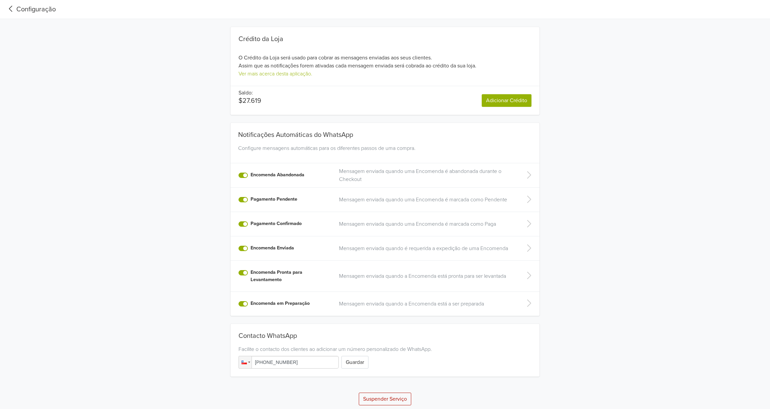 The width and height of the screenshot is (770, 409). Describe the element at coordinates (274, 200) in the screenshot. I see `label: Pagamento Pendente` at that location.